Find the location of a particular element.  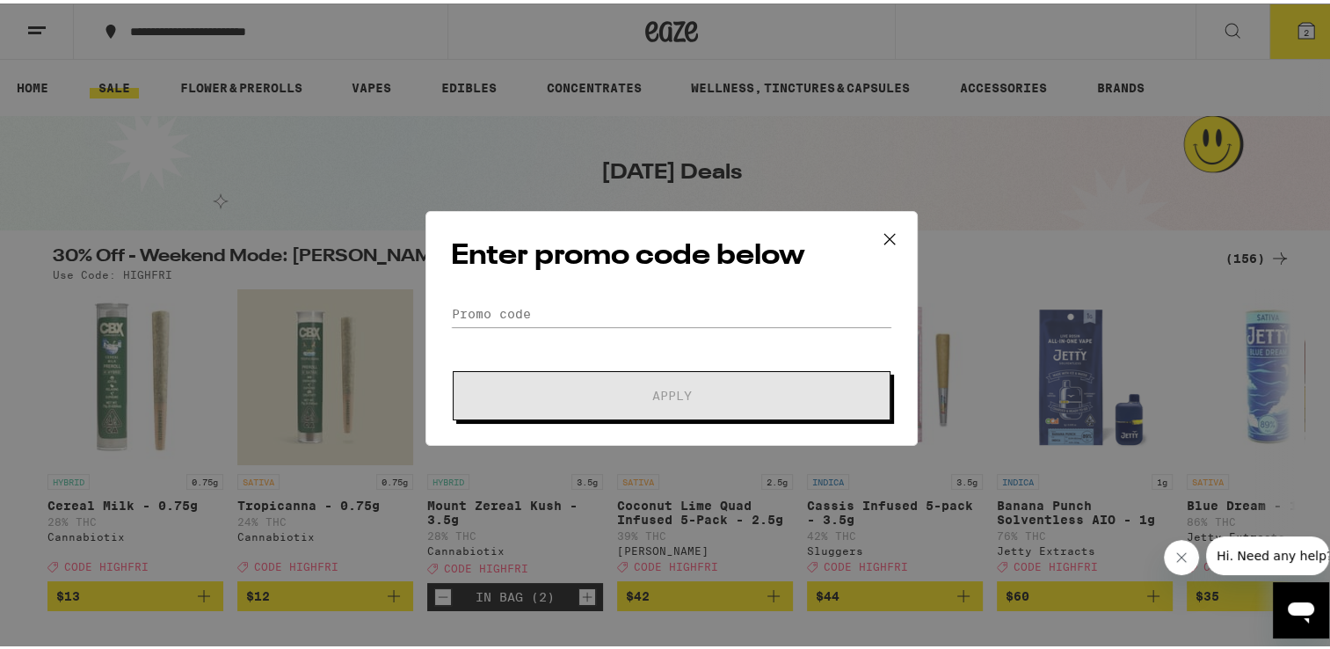

span: Hi. Need any help? is located at coordinates (69, 19).